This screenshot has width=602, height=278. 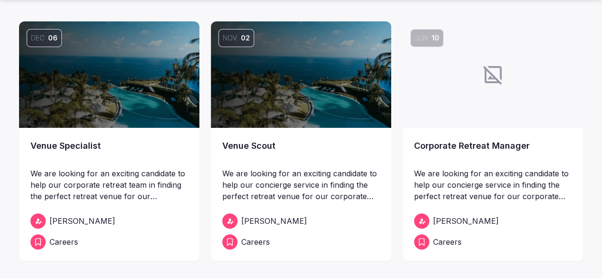 What do you see at coordinates (38, 38) in the screenshot?
I see `span: Dec` at bounding box center [38, 38].